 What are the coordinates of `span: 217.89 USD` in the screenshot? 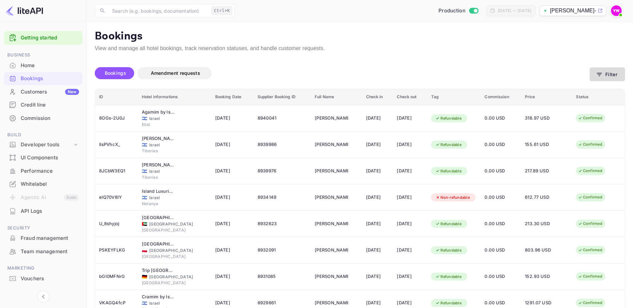 It's located at (542, 171).